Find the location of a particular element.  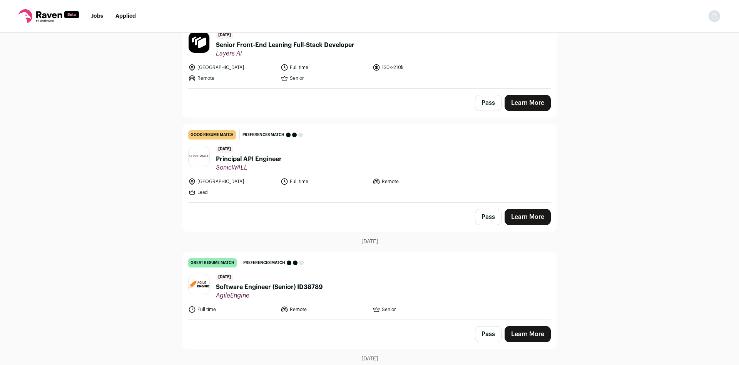

img: 8b0686cdb14416e309b576650978b8af9748b7d7daca60f07c57673c92abc341.jpg is located at coordinates (199, 42).